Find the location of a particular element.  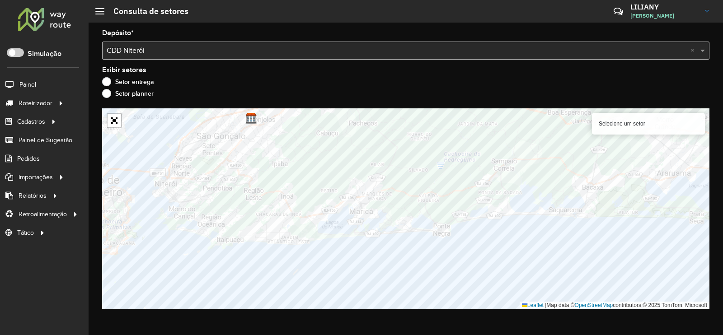

span: Importações is located at coordinates (36, 177).